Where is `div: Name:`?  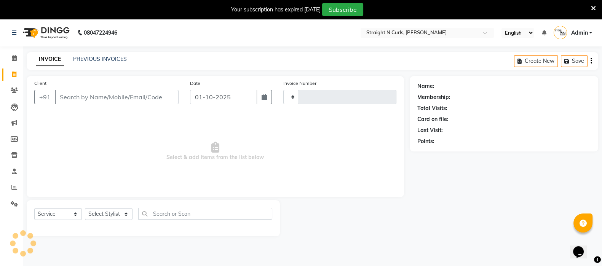
div: Name: is located at coordinates (426, 86).